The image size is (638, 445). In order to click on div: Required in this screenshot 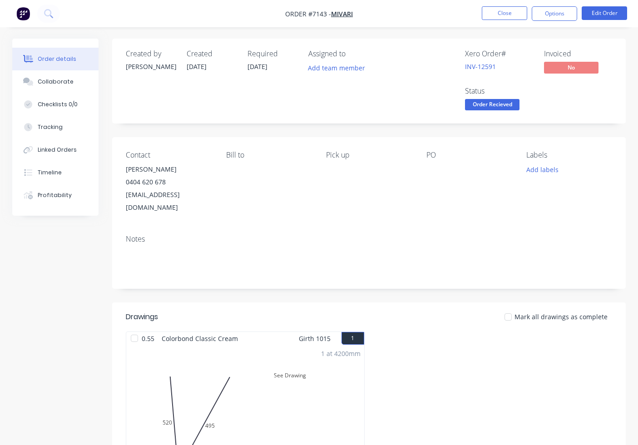, I will do `click(272, 54)`.